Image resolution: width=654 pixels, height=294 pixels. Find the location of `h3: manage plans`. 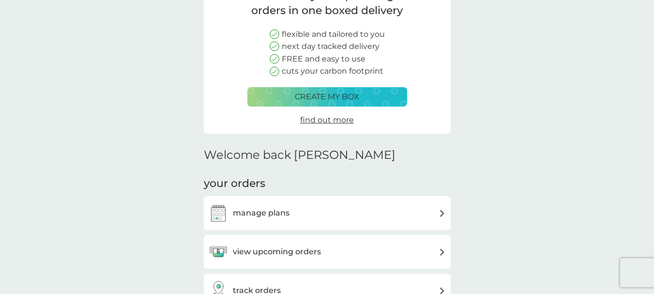

h3: manage plans is located at coordinates (261, 213).